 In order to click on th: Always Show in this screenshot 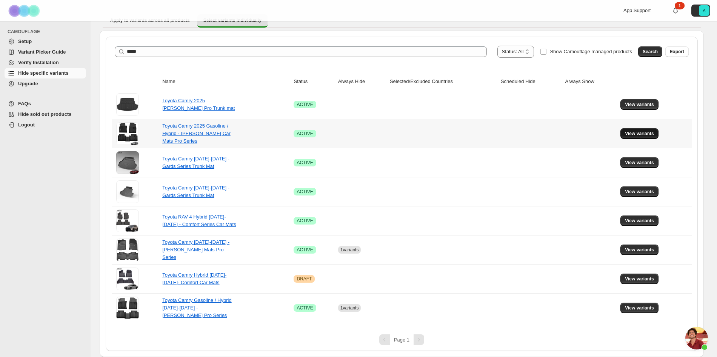, I will do `click(590, 81)`.